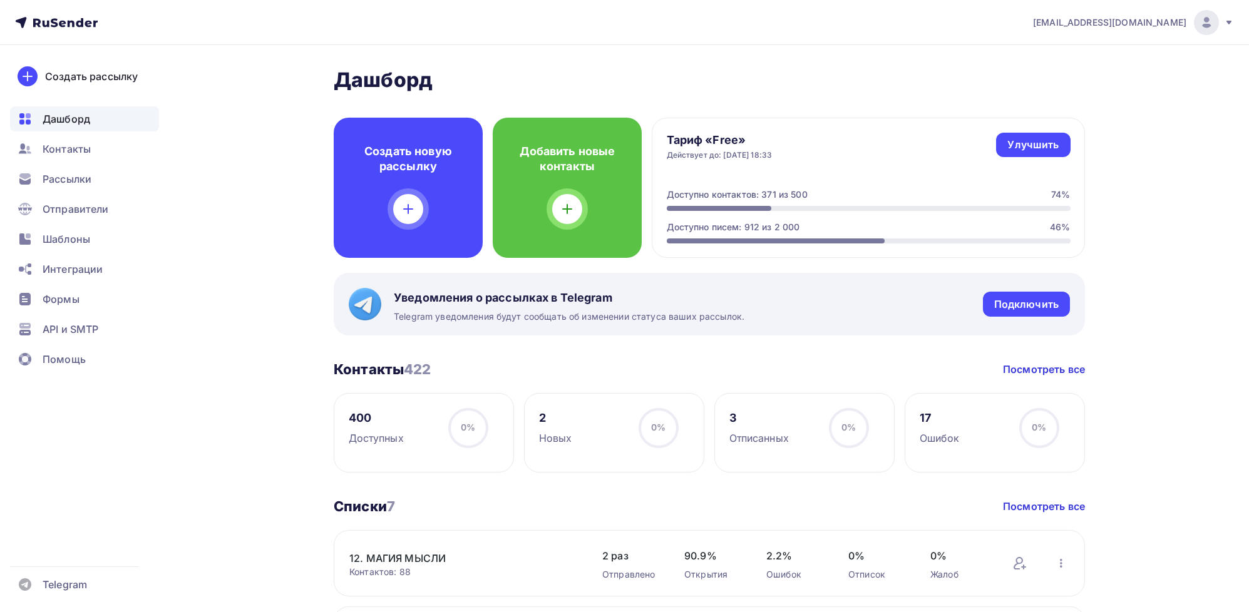  I want to click on div: Контактов: 88, so click(463, 572).